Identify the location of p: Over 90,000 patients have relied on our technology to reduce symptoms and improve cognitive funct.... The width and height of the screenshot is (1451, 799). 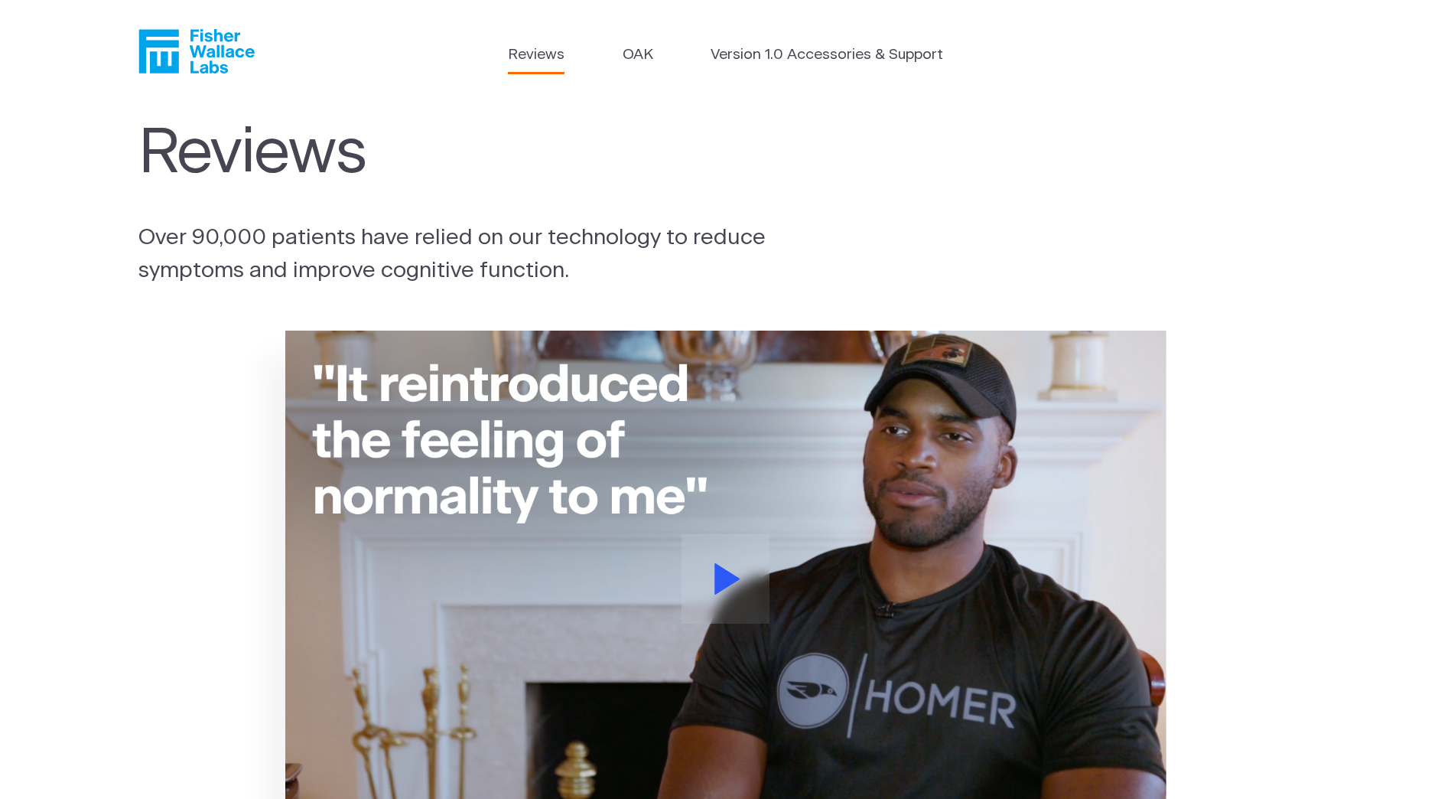
(473, 254).